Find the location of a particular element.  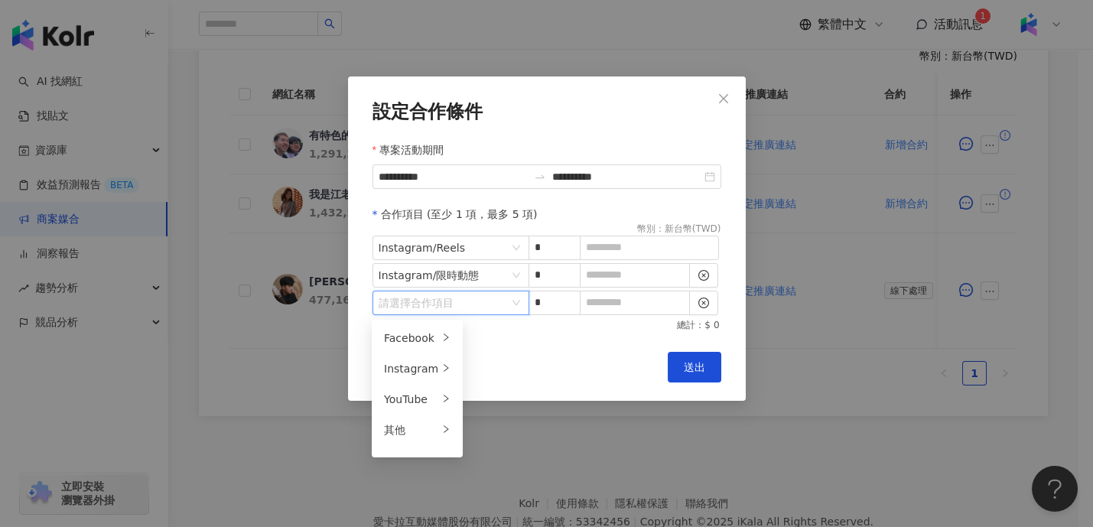

span: swap-right is located at coordinates (540, 177).